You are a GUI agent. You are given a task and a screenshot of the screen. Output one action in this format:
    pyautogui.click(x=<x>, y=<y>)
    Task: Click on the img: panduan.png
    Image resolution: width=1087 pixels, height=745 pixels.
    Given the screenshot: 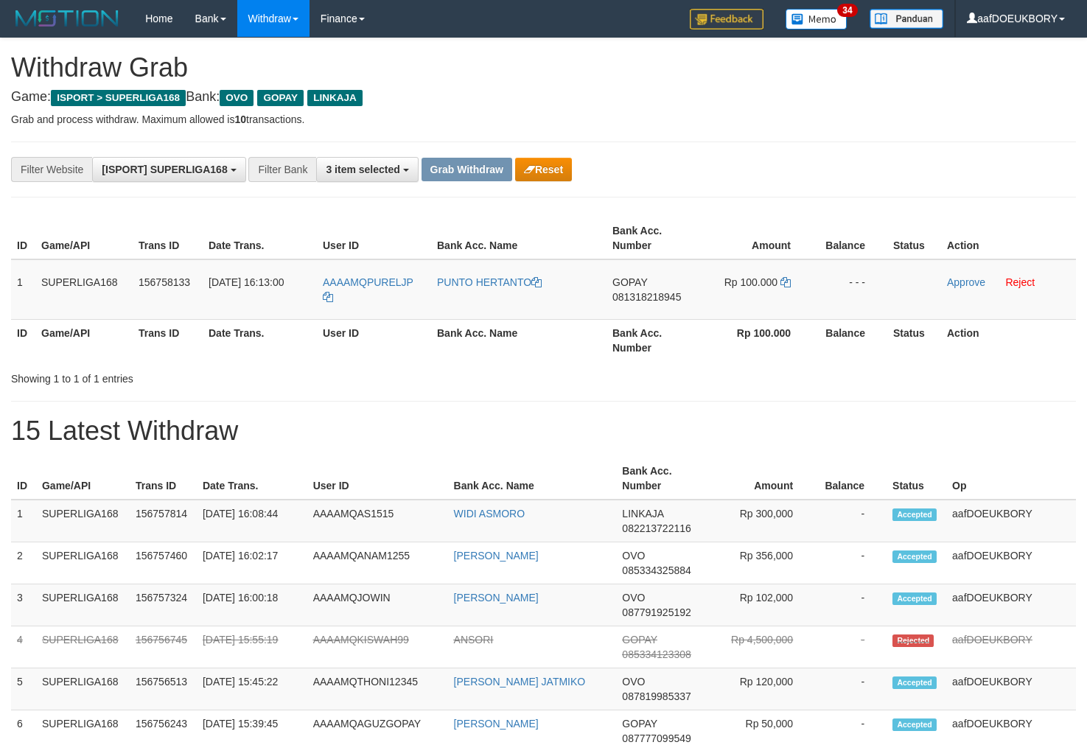 What is the action you would take?
    pyautogui.click(x=906, y=18)
    